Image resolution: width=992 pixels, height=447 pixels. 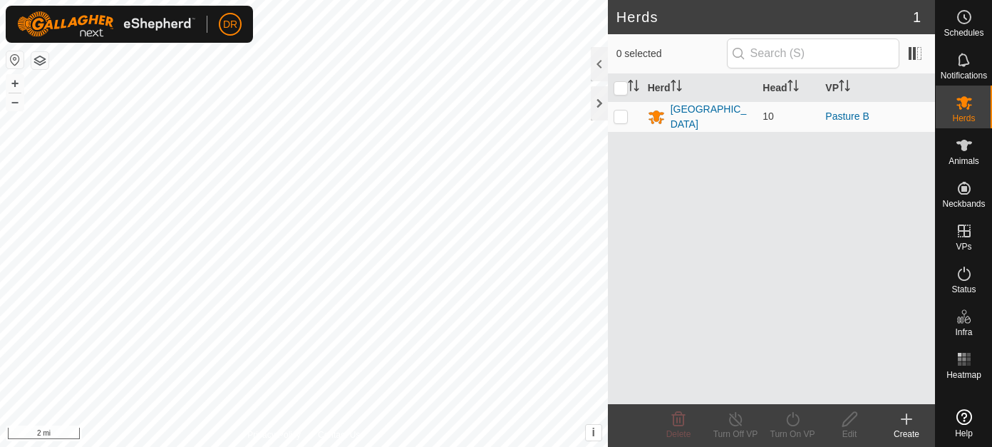 I want to click on h2: Herds, so click(x=765, y=17).